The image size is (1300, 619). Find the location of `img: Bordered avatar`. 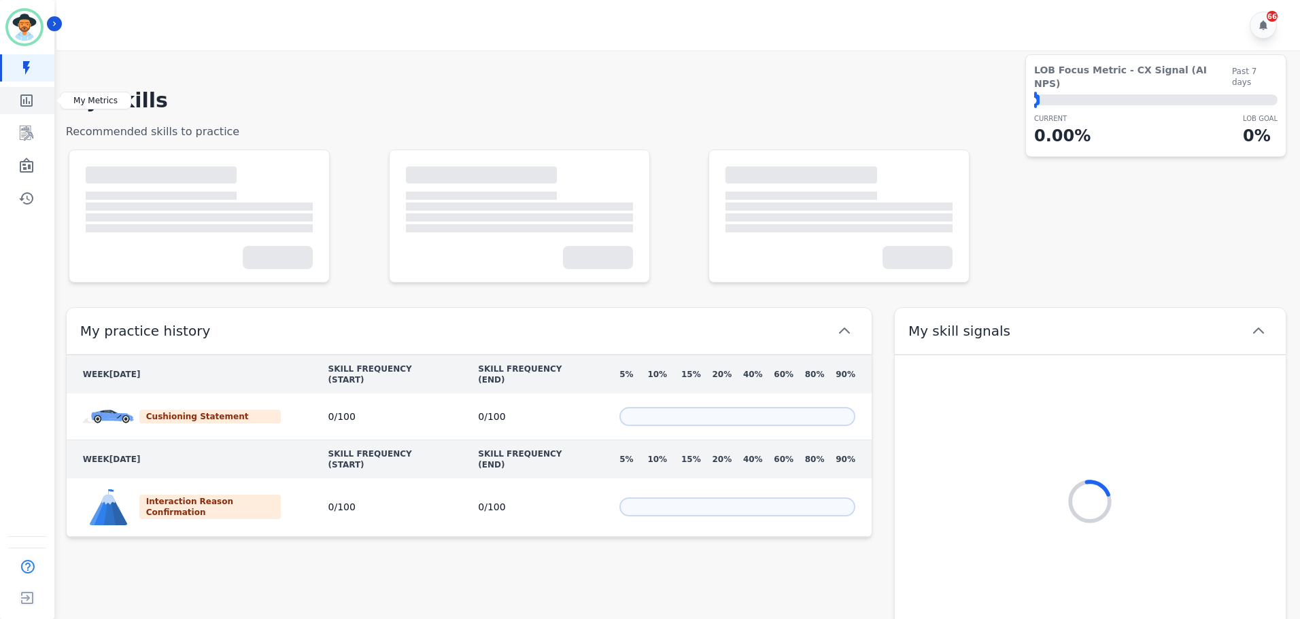

img: Bordered avatar is located at coordinates (24, 27).